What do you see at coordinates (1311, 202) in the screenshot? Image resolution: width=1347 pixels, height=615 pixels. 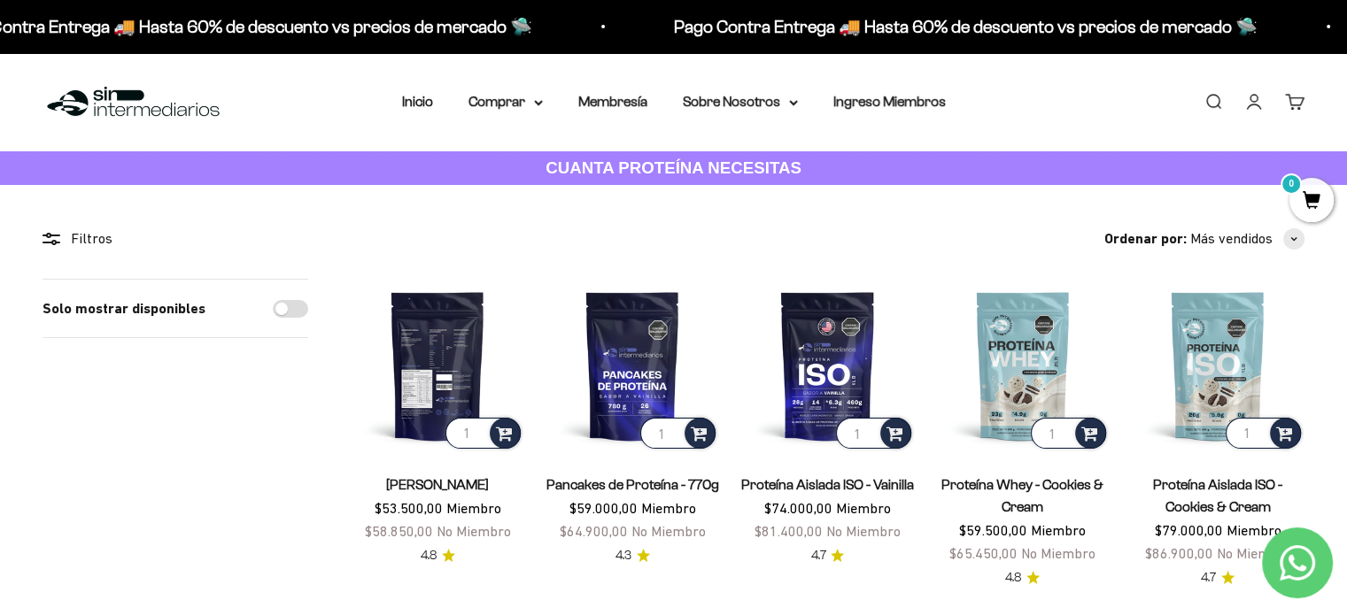 I see `a: 0` at bounding box center [1311, 202].